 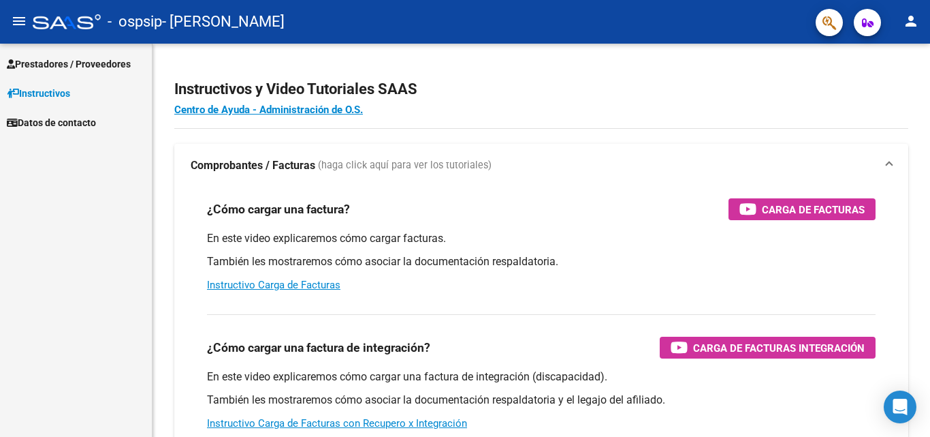 What do you see at coordinates (541, 377) in the screenshot?
I see `p: En este video explicaremos cómo cargar una factura de integración (discapacidad).` at bounding box center [541, 377].